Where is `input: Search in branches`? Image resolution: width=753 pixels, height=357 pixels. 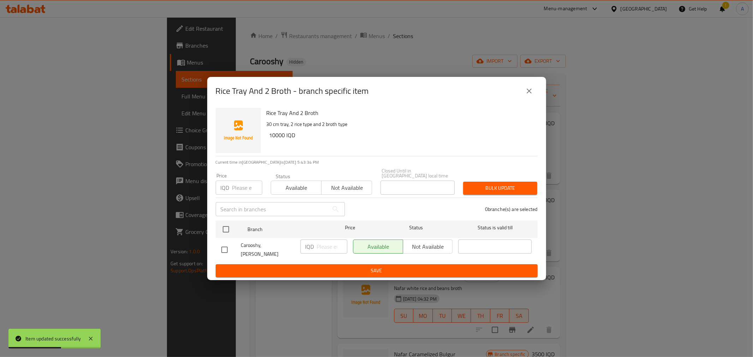
input: Search in branches is located at coordinates (272, 209).